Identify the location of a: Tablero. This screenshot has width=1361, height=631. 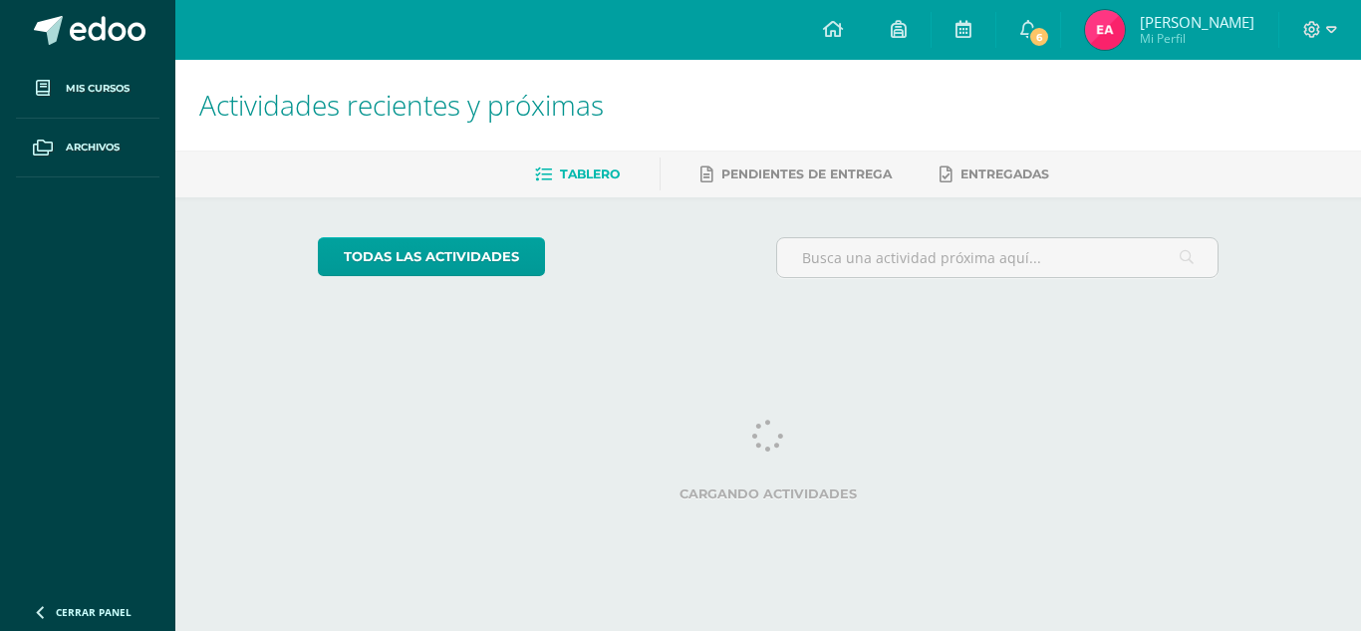
(577, 174).